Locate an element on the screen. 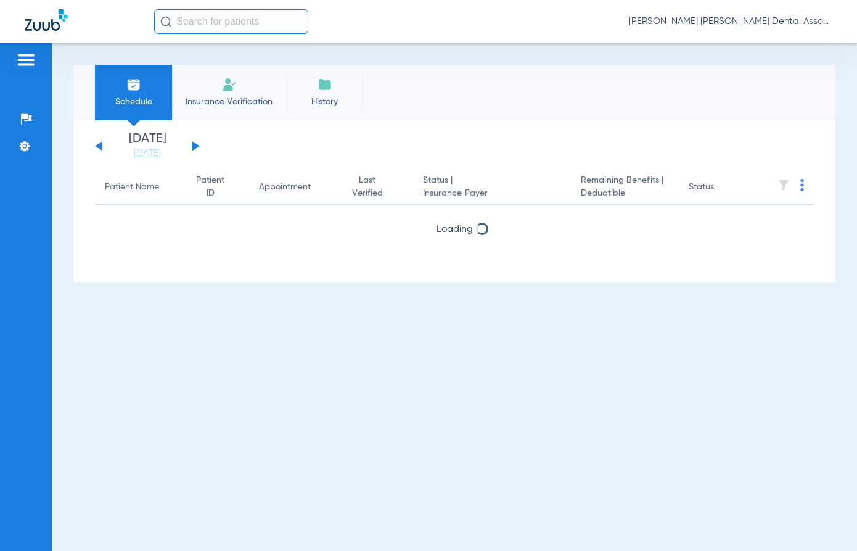 The width and height of the screenshot is (857, 551). img: Search Icon is located at coordinates (166, 22).